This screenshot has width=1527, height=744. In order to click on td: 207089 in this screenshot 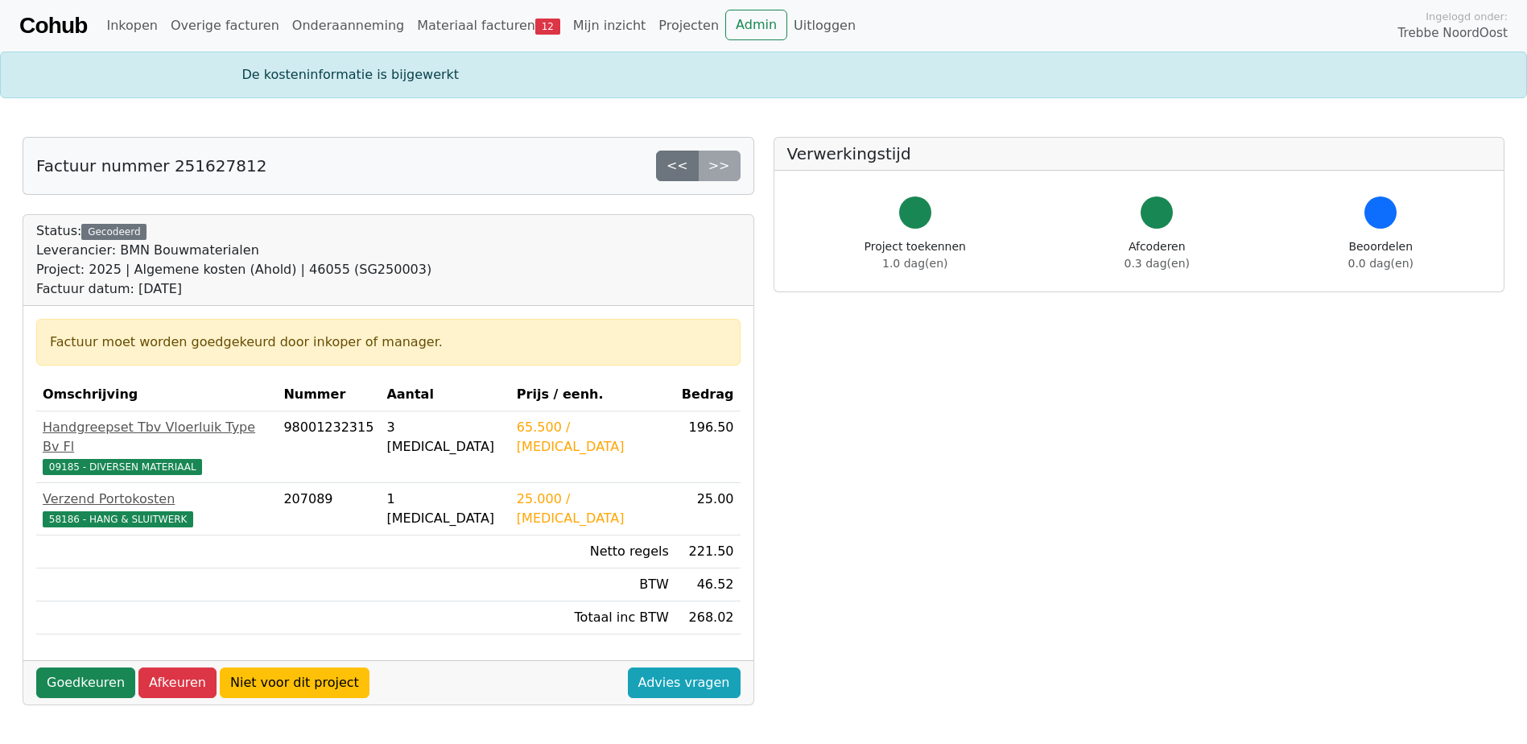, I will do `click(328, 509)`.